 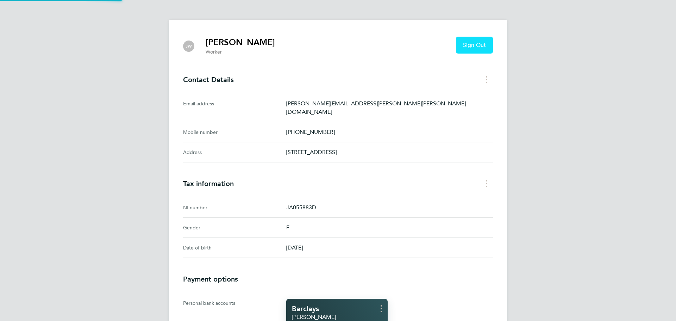 What do you see at coordinates (240, 52) in the screenshot?
I see `p: Worker` at bounding box center [240, 52].